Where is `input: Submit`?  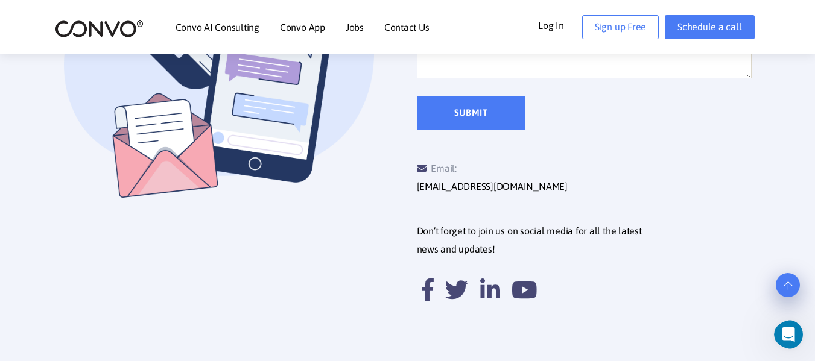 input: Submit is located at coordinates (471, 113).